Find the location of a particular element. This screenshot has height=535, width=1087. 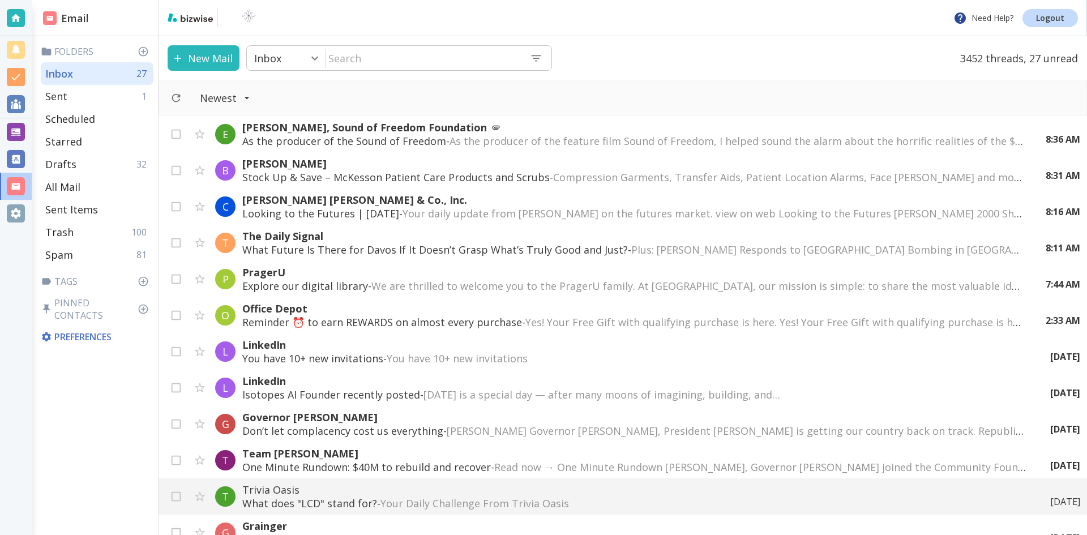

span: Your Daily Challenge From Trivia Oasis ‌ ‌ ‌ ‌ ‌ ‌ ‌ ‌ ‌ ‌ ‌ ‌ ‌ ‌ ‌ ‌ ‌ ‌ ‌ ‌ ‌ ‌ ‌ ‌ ‌ ‌ ‌ ‌ ‌ ... is located at coordinates (589, 503).